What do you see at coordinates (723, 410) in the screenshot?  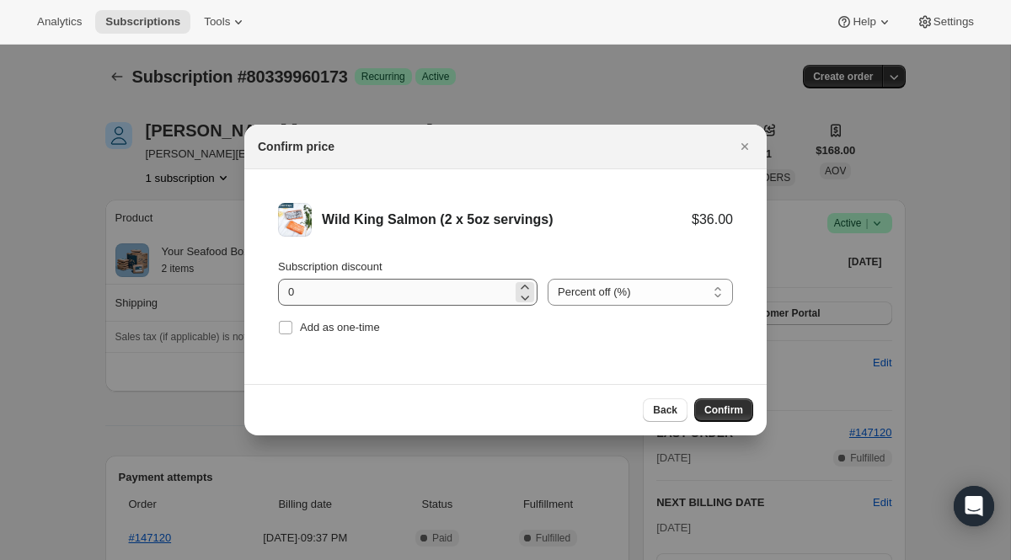 I see `span: Confirm` at bounding box center [723, 410].